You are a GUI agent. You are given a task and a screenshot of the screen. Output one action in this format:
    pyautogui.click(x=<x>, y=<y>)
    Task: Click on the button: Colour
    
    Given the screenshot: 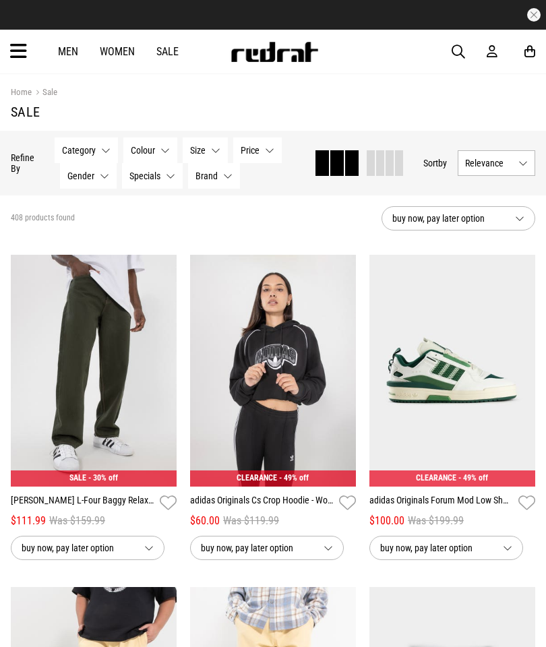 What is the action you would take?
    pyautogui.click(x=150, y=150)
    